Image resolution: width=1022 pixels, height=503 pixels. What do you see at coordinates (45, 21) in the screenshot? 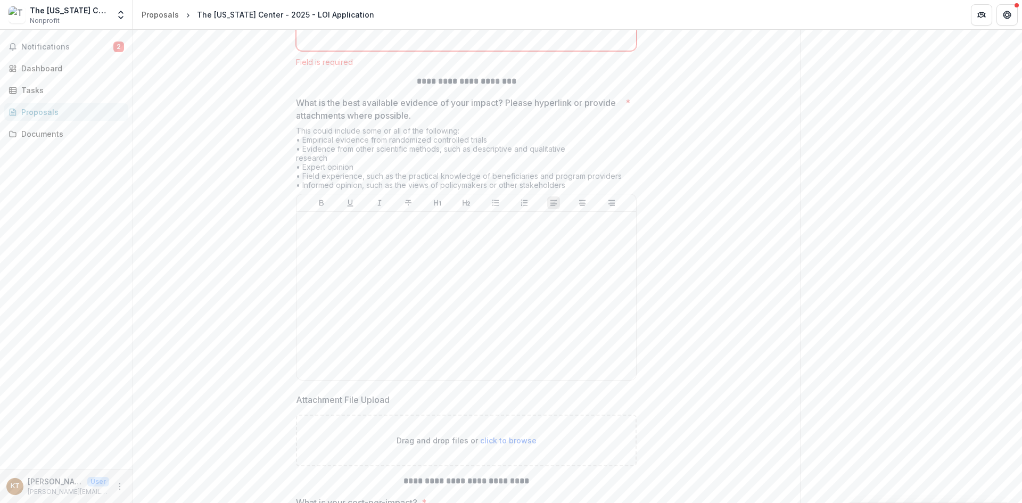
I see `span: Nonprofit` at bounding box center [45, 21].